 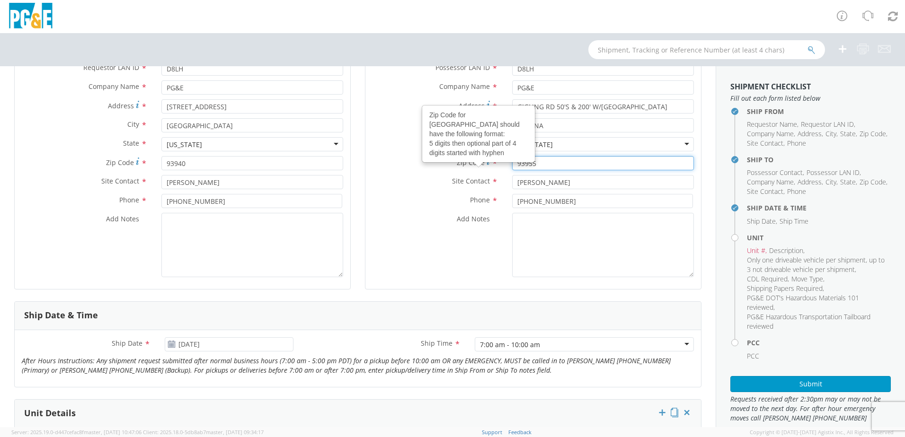 I want to click on img: pge-logo-06675f144f4cfa6a6814.png, so click(x=31, y=17).